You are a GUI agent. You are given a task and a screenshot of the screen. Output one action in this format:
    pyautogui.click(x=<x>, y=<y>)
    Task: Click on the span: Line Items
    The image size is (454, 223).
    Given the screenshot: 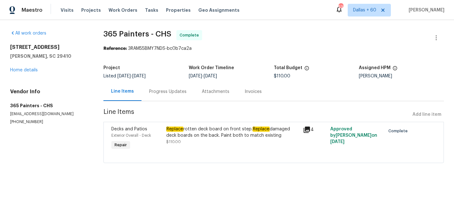 What is the action you would take?
    pyautogui.click(x=256, y=114)
    